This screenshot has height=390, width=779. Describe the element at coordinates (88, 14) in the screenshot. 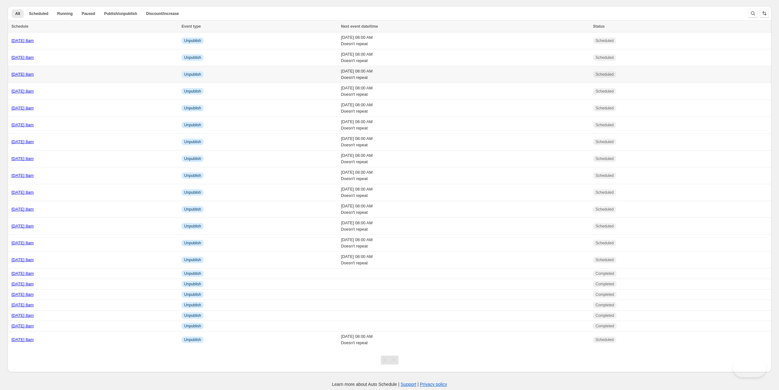

I see `span: Paused` at that location.